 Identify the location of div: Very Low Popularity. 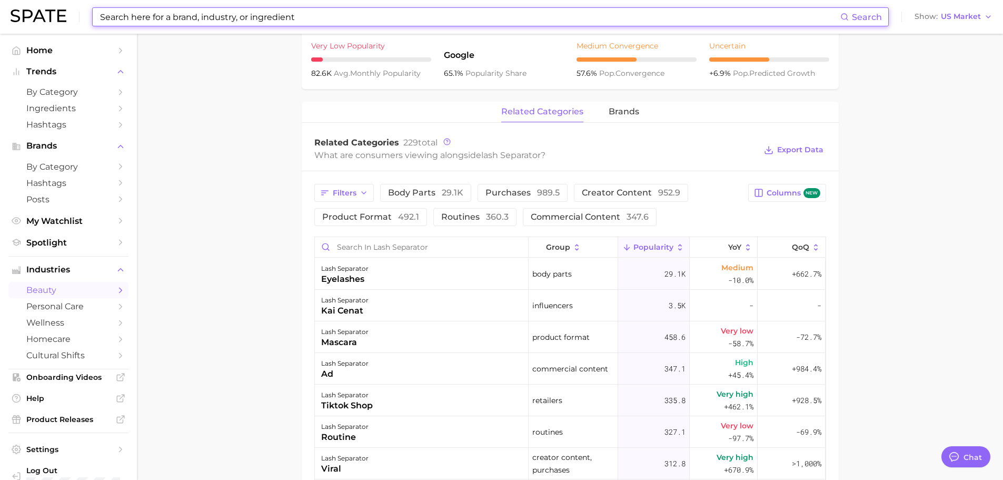
(371, 46).